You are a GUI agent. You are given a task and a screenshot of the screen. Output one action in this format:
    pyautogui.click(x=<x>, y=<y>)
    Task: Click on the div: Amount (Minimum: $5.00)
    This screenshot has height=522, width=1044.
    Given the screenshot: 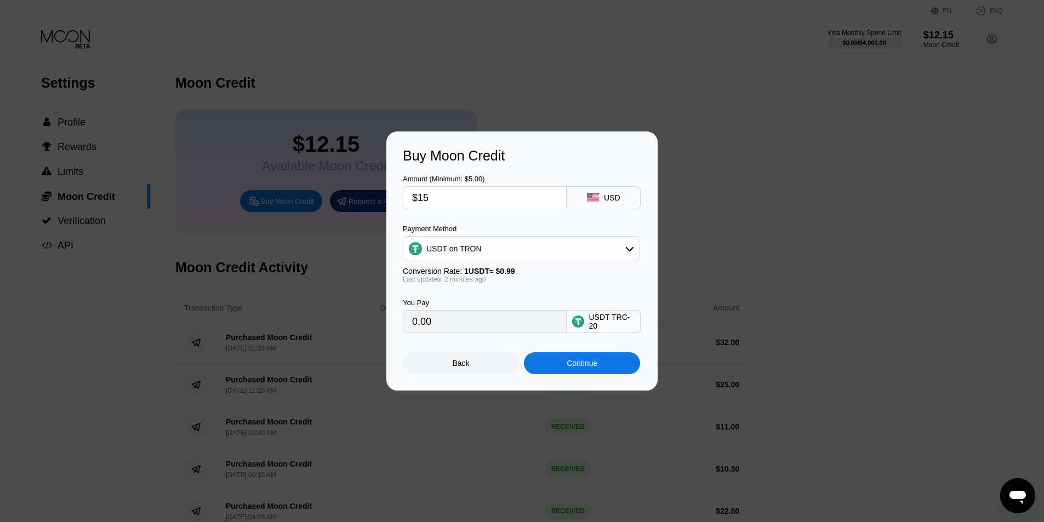 What is the action you would take?
    pyautogui.click(x=484, y=179)
    